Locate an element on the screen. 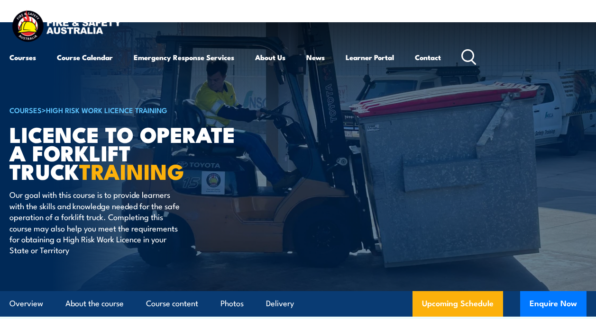 The image size is (596, 319). h1: Licence to operate a forklift truck is located at coordinates (127, 152).